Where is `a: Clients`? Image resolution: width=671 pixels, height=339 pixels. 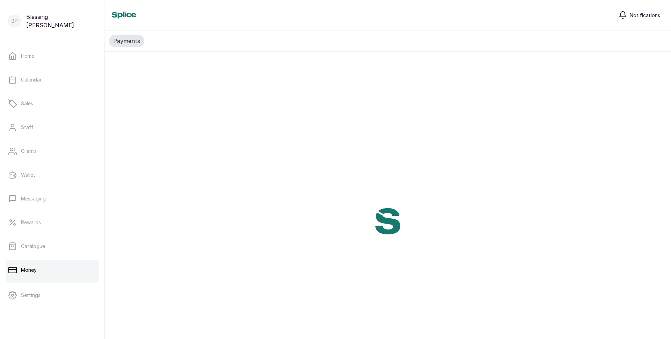
a: Clients is located at coordinates (52, 151).